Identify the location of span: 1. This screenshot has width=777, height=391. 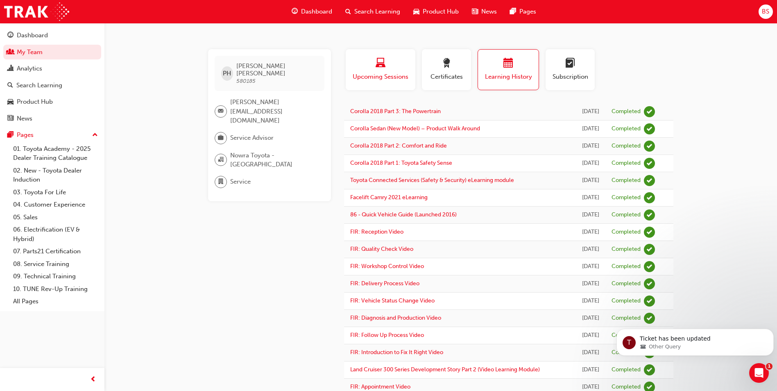
(769, 366).